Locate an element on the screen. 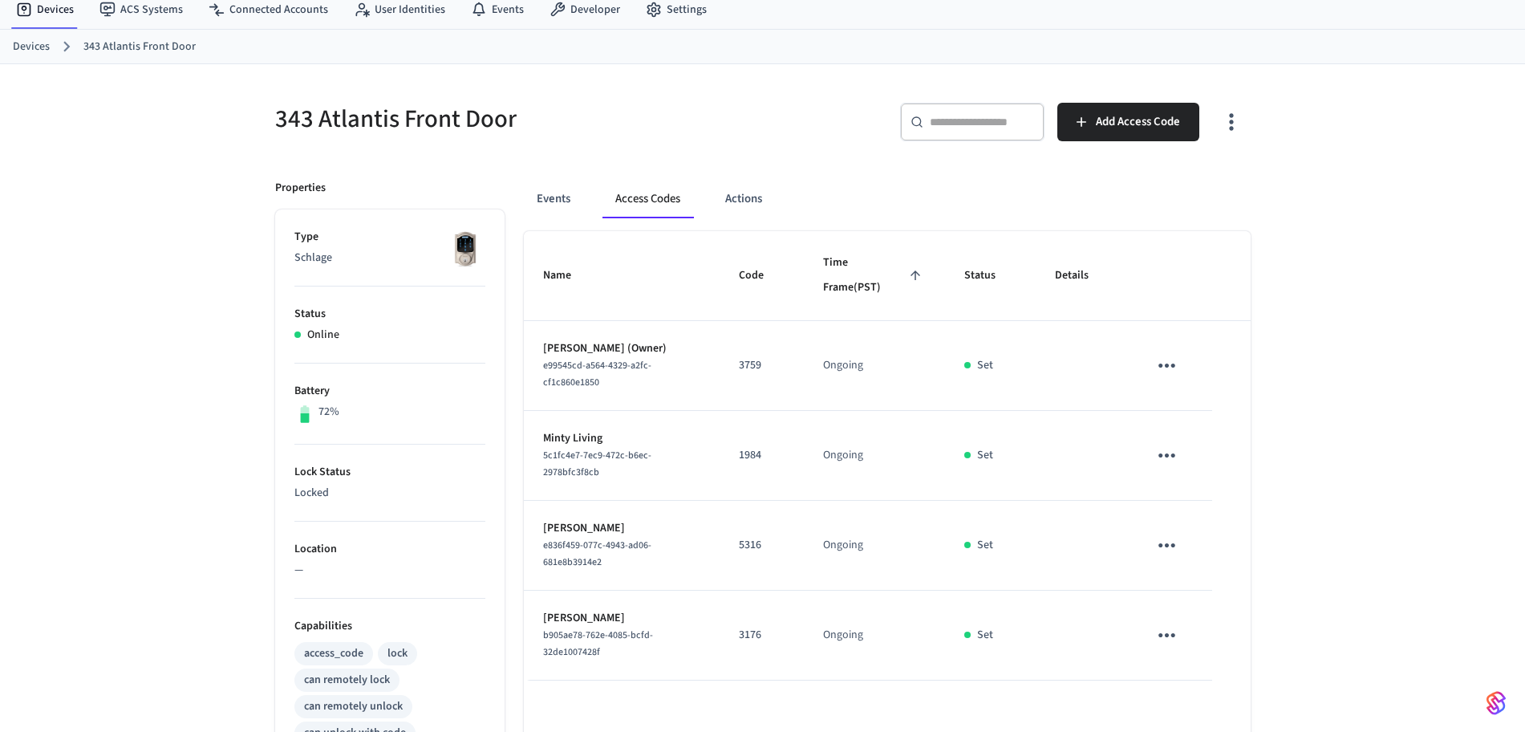 This screenshot has width=1525, height=732. p: Capabilities is located at coordinates (390, 626).